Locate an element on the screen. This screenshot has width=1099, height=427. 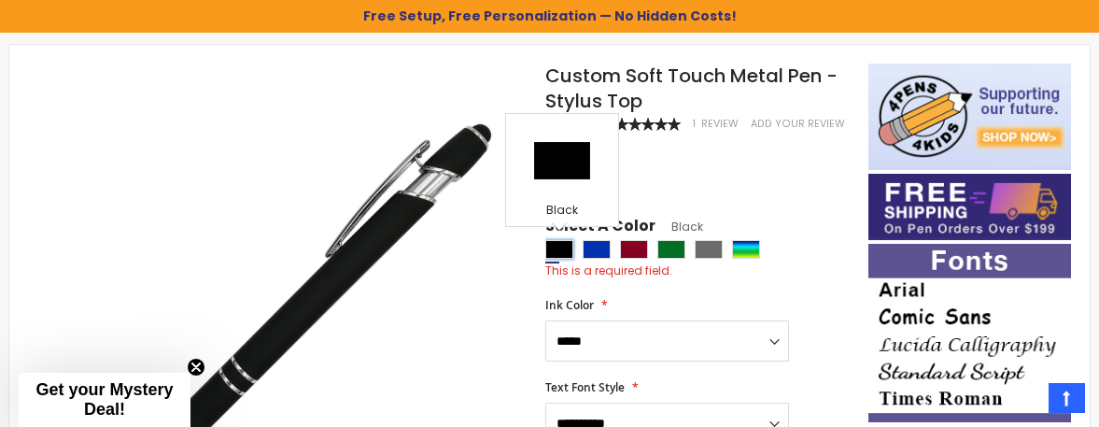
span: Get your Mystery Deal! is located at coordinates (104, 399).